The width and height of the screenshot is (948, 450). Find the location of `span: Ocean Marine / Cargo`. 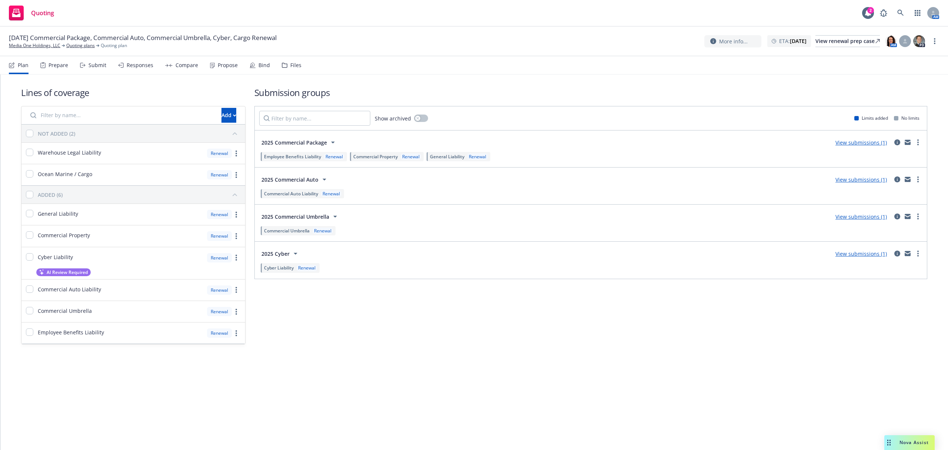

span: Ocean Marine / Cargo is located at coordinates (65, 174).